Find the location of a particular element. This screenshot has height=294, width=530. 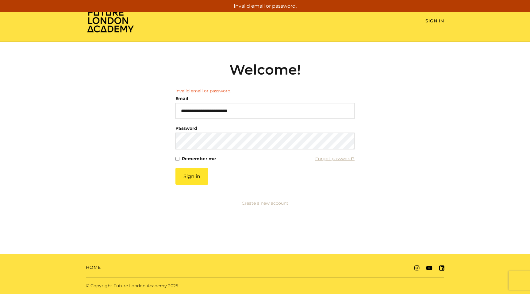

label: Password is located at coordinates (186, 128).